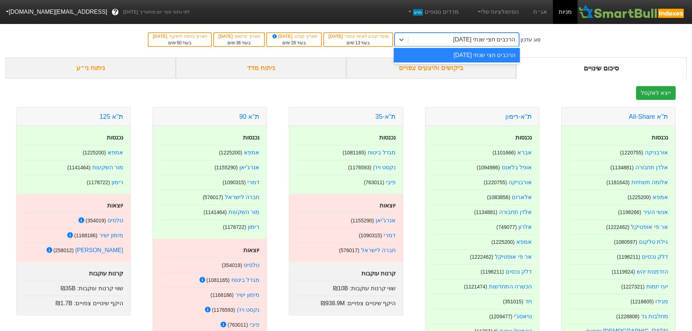 This screenshot has height=331, width=692. I want to click on a: הסימולציות שלי, so click(497, 12).